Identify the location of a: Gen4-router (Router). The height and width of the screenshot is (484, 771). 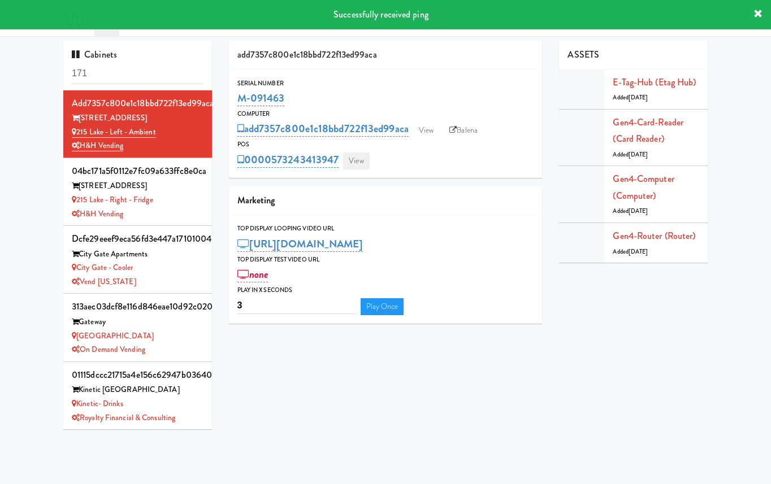
(654, 236).